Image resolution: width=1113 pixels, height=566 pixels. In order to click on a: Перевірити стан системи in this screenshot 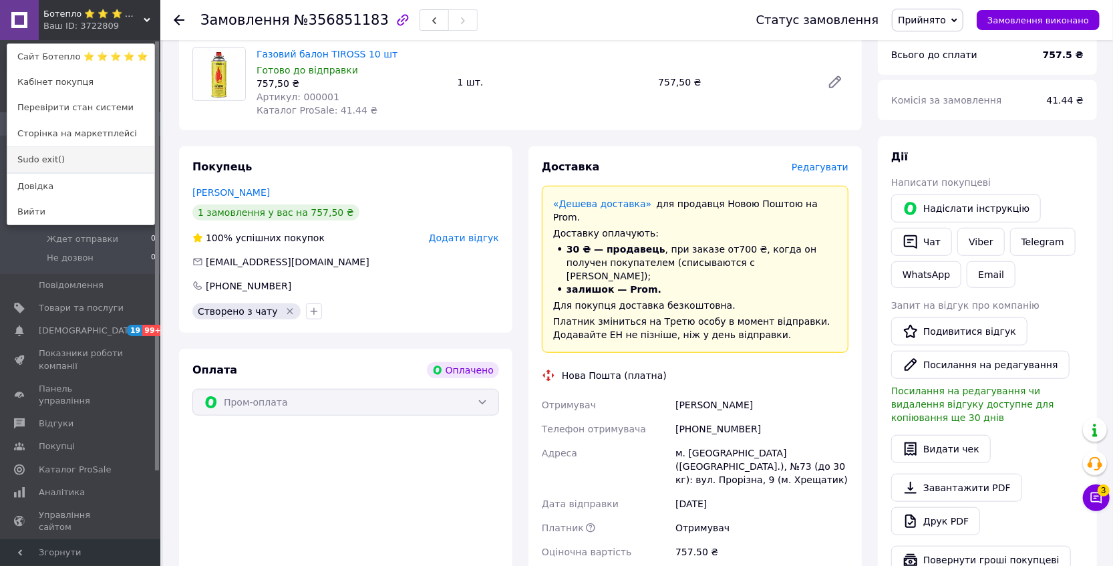, I will do `click(81, 108)`.